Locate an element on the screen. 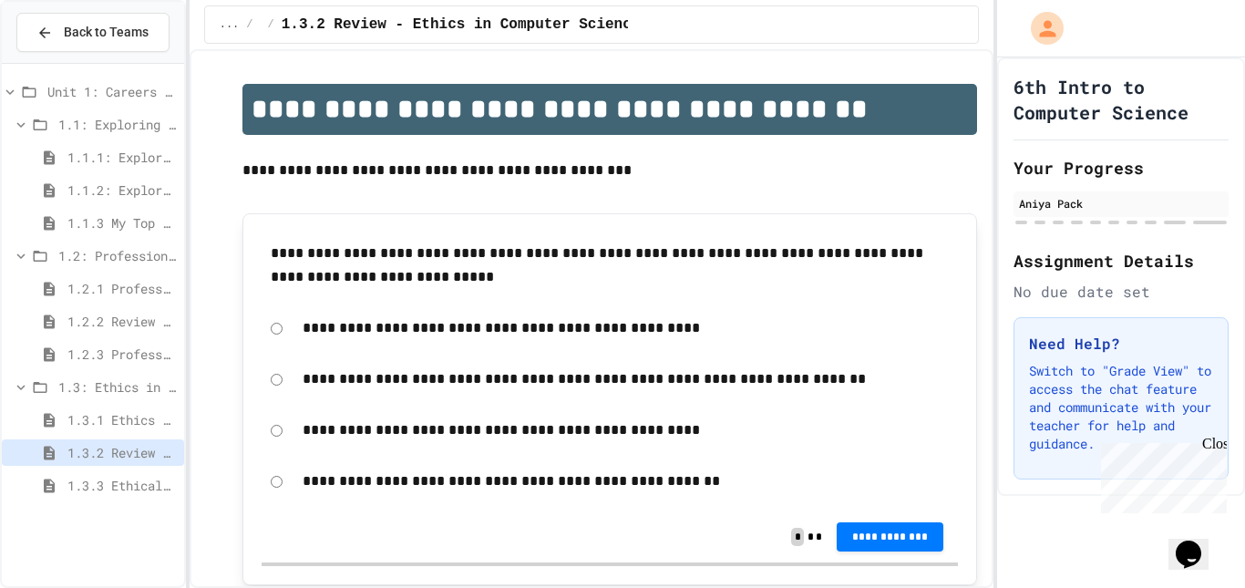  span: 1.2.3 Professional Communication Challenge is located at coordinates (122, 354).